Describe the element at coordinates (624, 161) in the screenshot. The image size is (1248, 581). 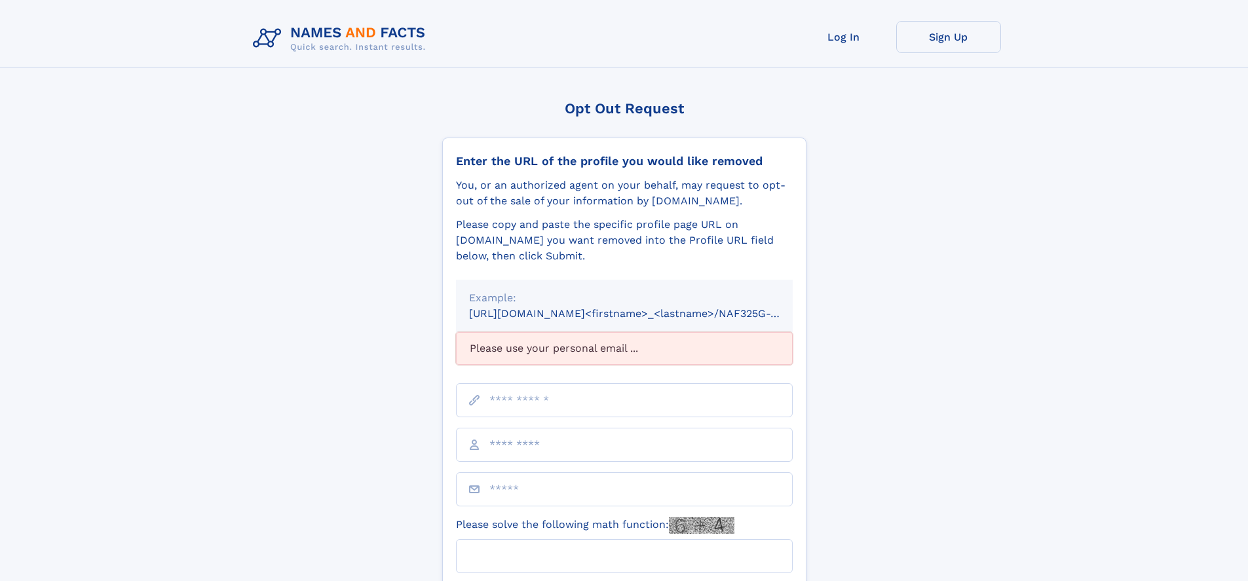
I see `div: Enter the URL of the profile you would like removed` at that location.